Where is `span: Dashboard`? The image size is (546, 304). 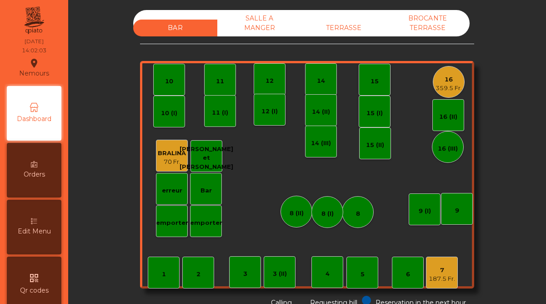
span: Dashboard is located at coordinates (34, 119).